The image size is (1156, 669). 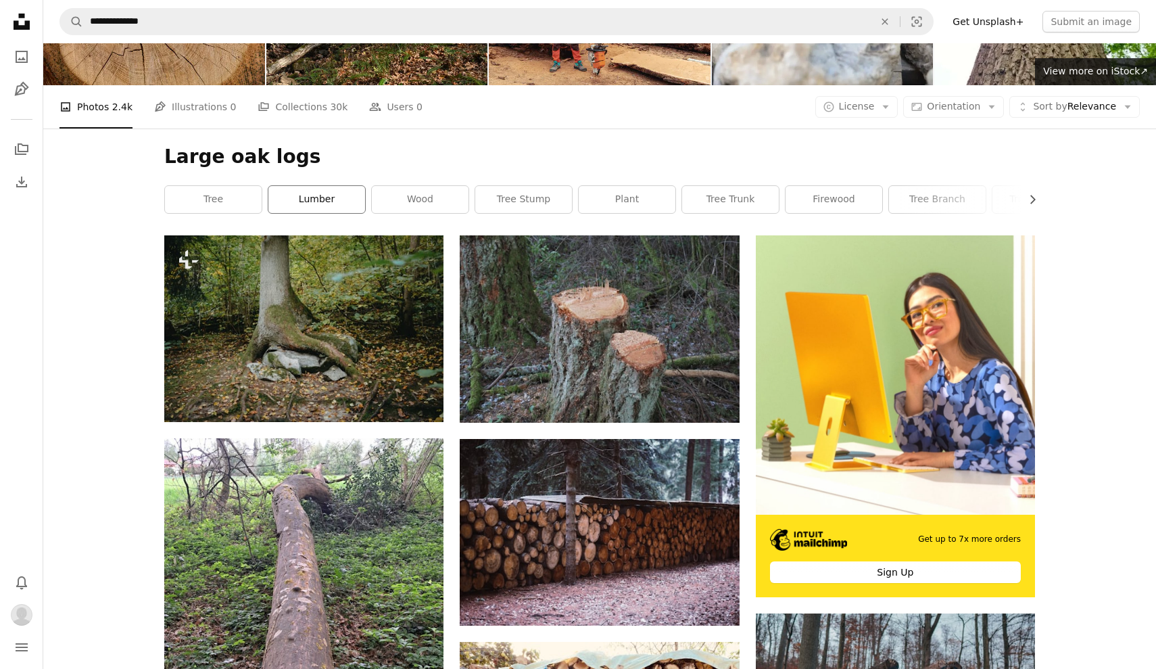 What do you see at coordinates (937, 199) in the screenshot?
I see `a: tree branch` at bounding box center [937, 199].